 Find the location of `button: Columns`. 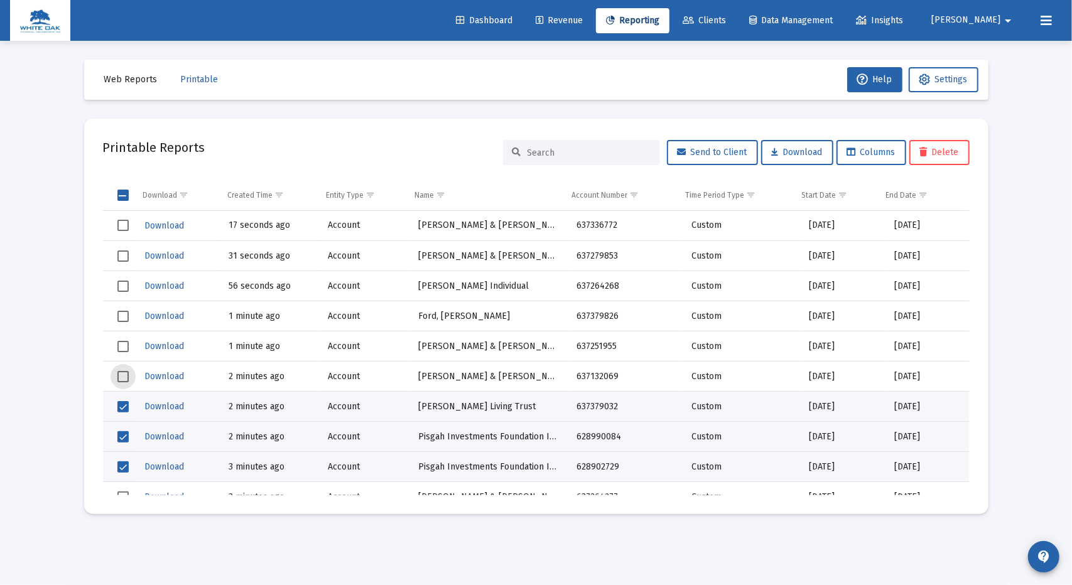

button: Columns is located at coordinates (871, 153).